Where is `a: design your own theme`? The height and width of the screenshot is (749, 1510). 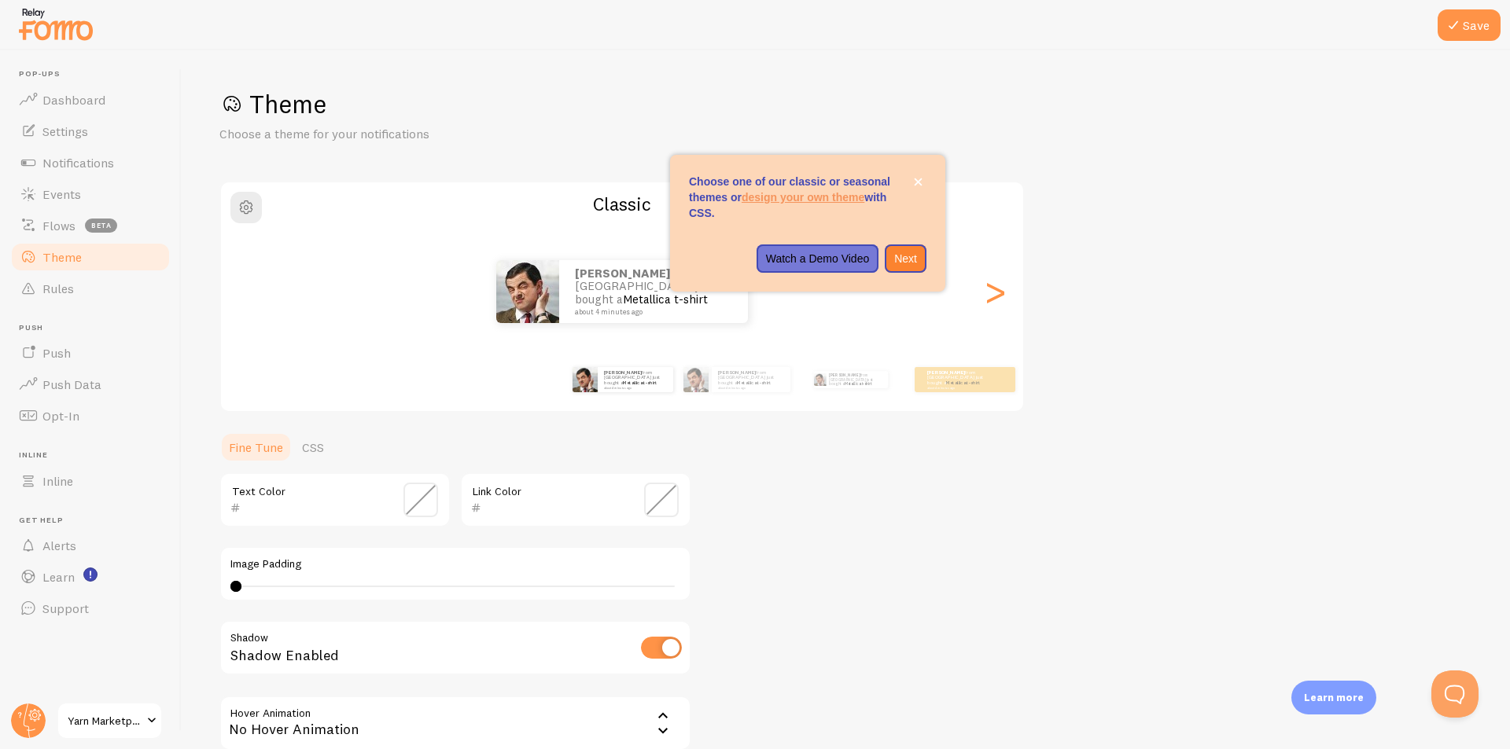 a: design your own theme is located at coordinates (803, 197).